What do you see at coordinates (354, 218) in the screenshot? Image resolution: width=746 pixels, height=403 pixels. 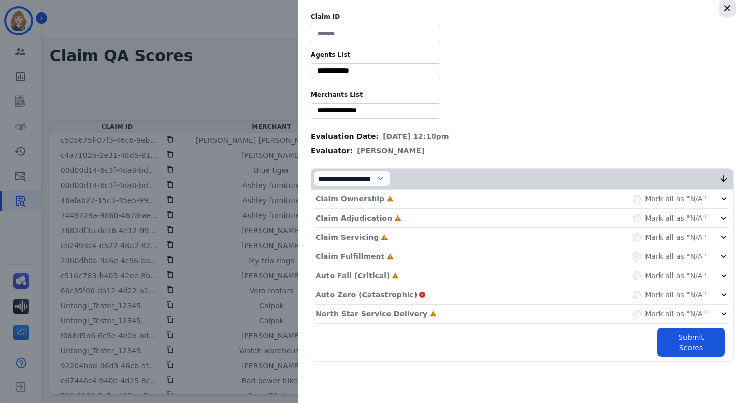 I see `p: Claim Adjudication` at bounding box center [354, 218].